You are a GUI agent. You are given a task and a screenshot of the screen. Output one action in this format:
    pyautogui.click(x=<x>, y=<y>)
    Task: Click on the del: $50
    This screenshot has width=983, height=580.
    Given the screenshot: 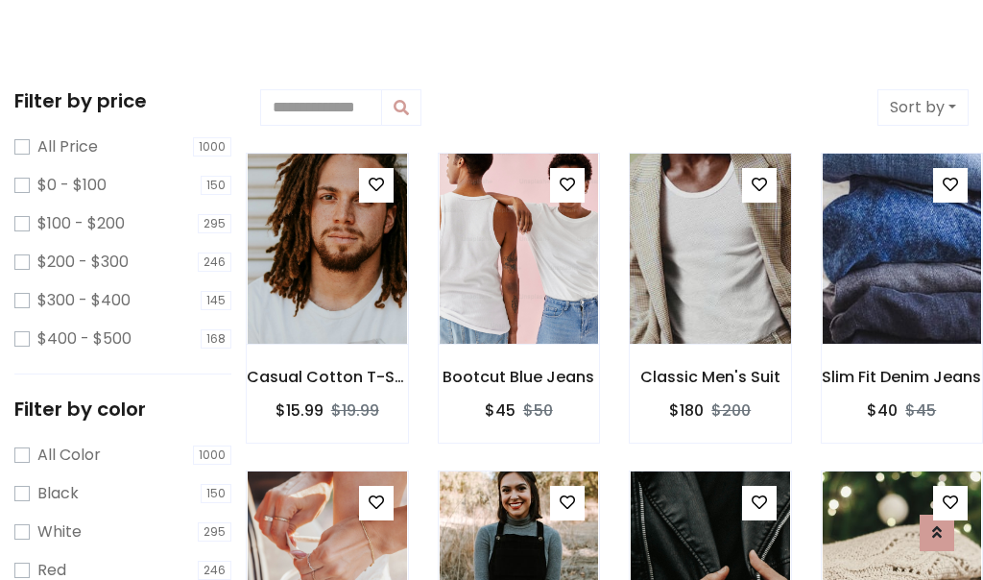 What is the action you would take?
    pyautogui.click(x=537, y=410)
    